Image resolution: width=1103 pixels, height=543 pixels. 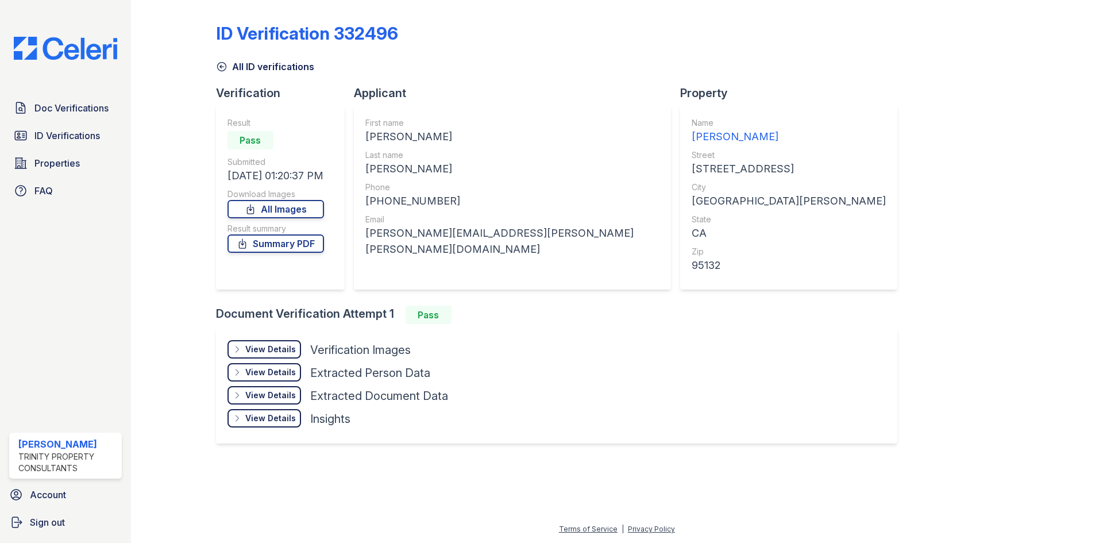 I want to click on div: Extracted Document Data, so click(x=379, y=396).